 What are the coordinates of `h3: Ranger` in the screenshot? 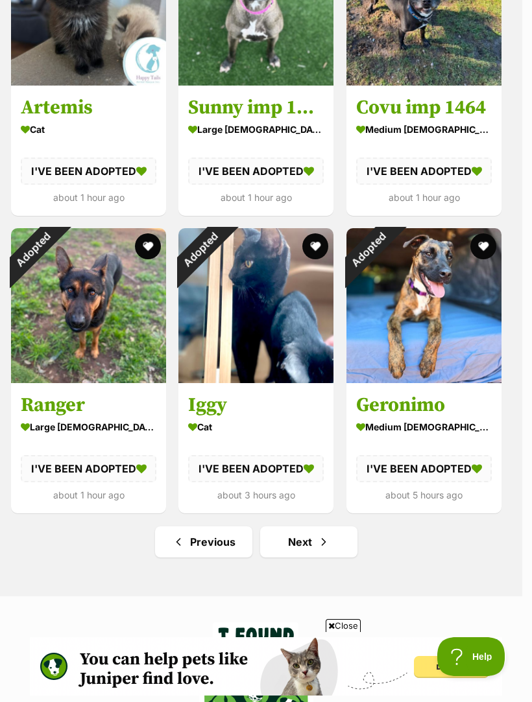 It's located at (88, 405).